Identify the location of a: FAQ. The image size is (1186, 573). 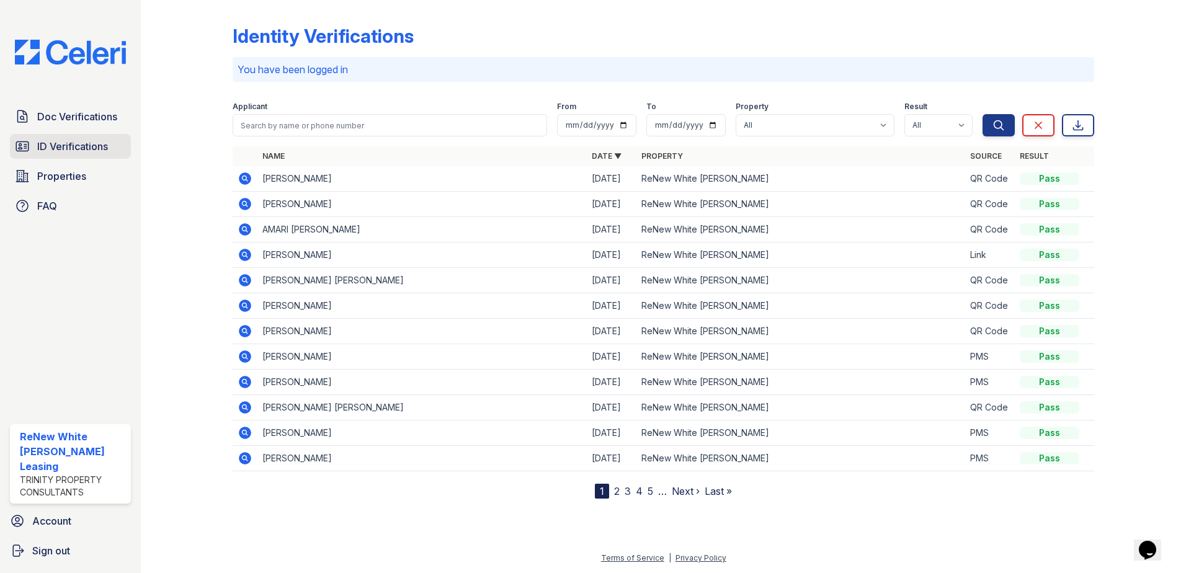
(70, 206).